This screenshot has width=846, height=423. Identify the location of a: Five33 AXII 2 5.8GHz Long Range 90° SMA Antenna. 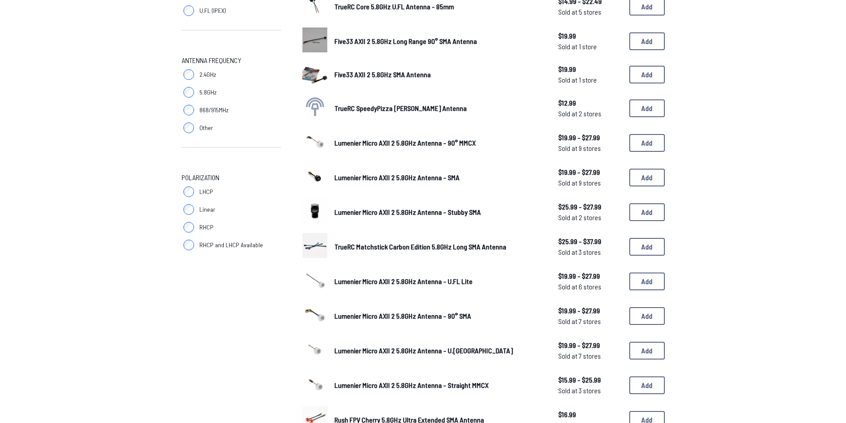
(439, 41).